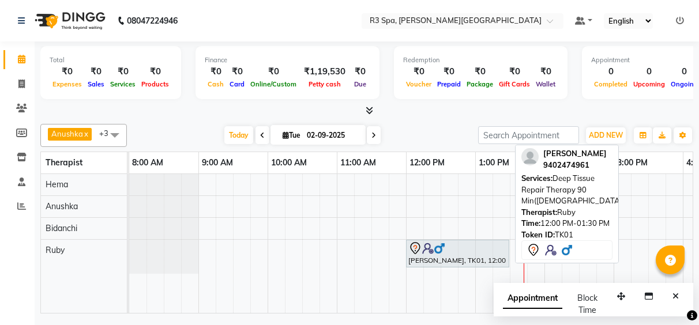  Describe the element at coordinates (676, 297) in the screenshot. I see `button: Close` at that location.